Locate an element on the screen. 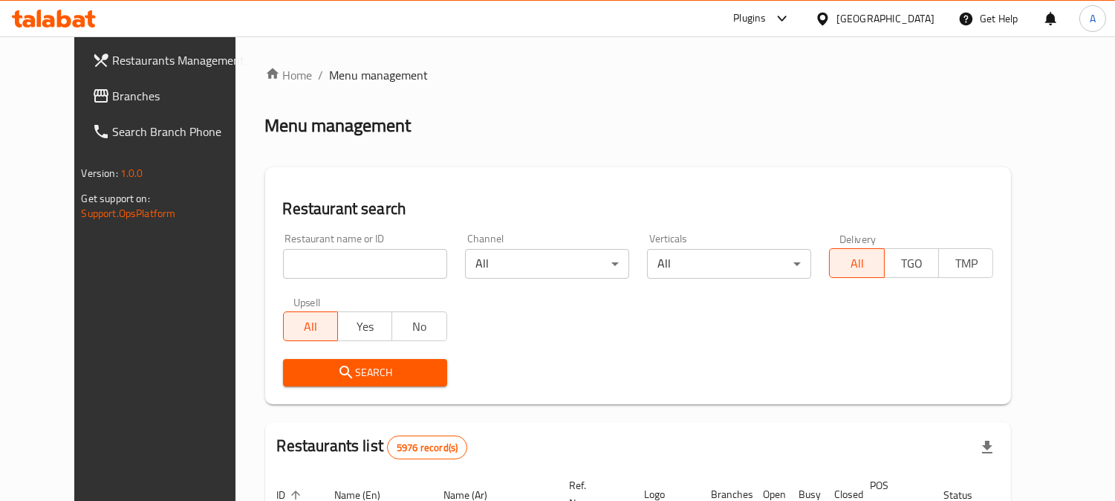 This screenshot has height=501, width=1115. a: Restaurants Management is located at coordinates (170, 60).